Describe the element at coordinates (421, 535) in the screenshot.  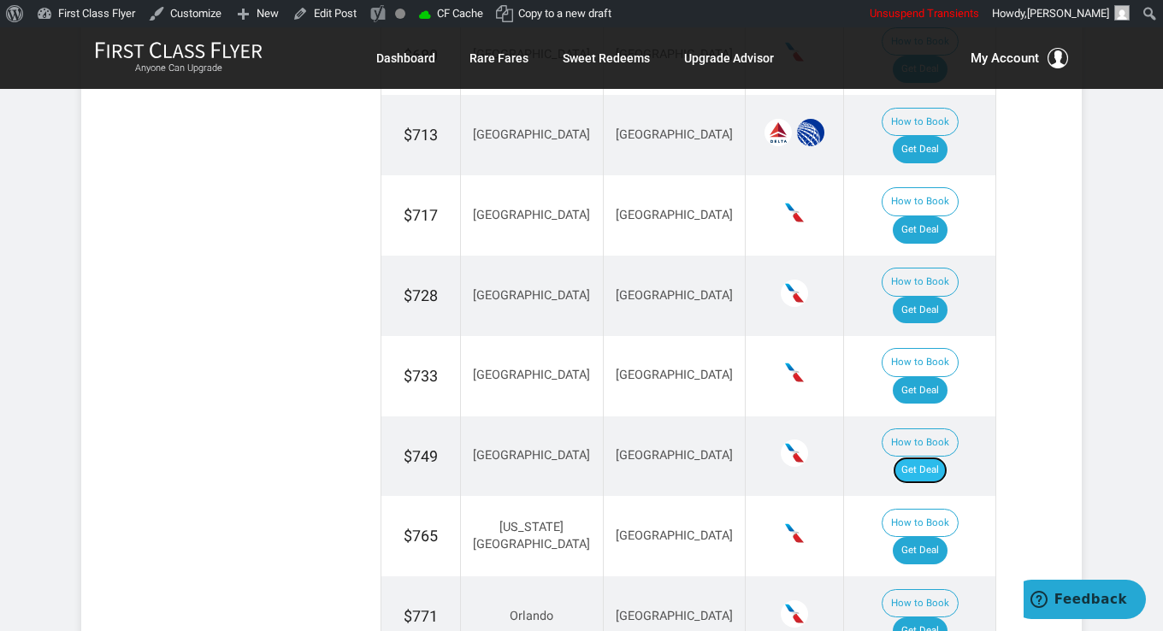
I see `span: $765` at that location.